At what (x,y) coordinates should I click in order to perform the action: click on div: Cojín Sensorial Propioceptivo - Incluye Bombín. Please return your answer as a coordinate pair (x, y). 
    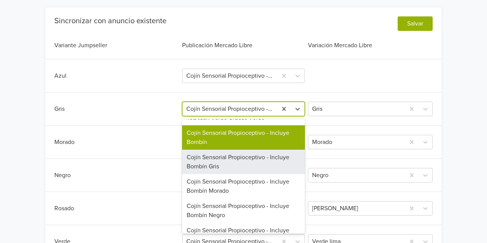
    Looking at the image, I should click on (244, 137).